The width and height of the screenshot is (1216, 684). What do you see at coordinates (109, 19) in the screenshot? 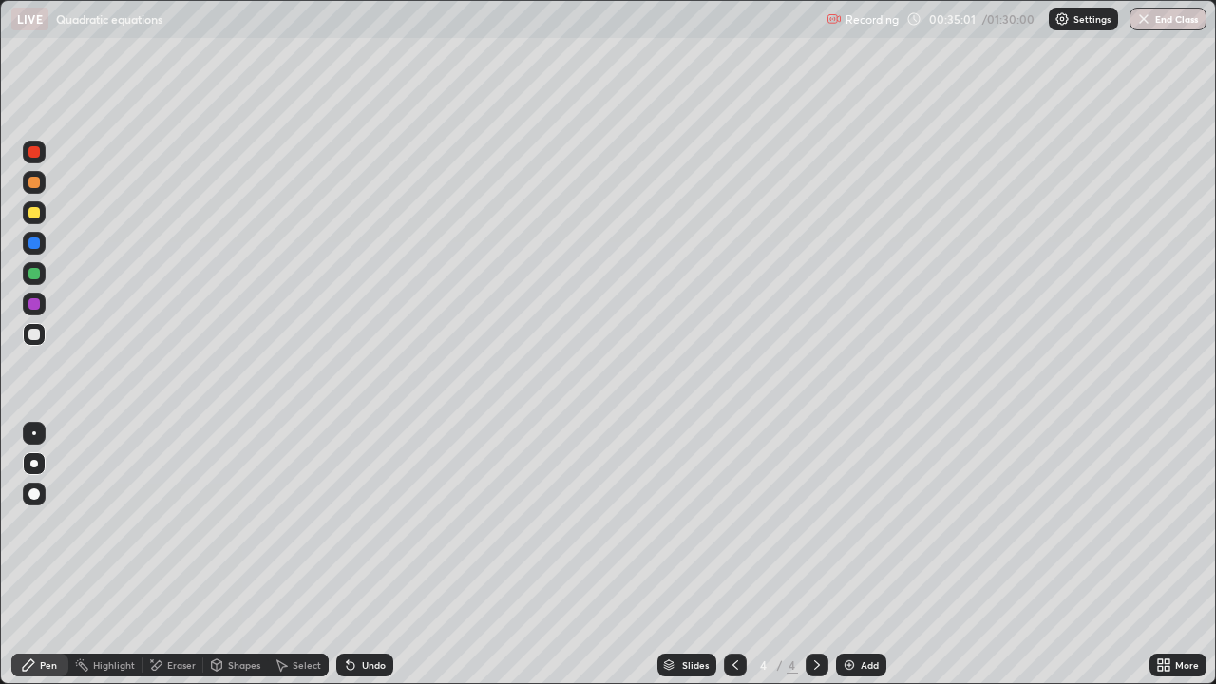
I see `p: Quadratic equations` at bounding box center [109, 19].